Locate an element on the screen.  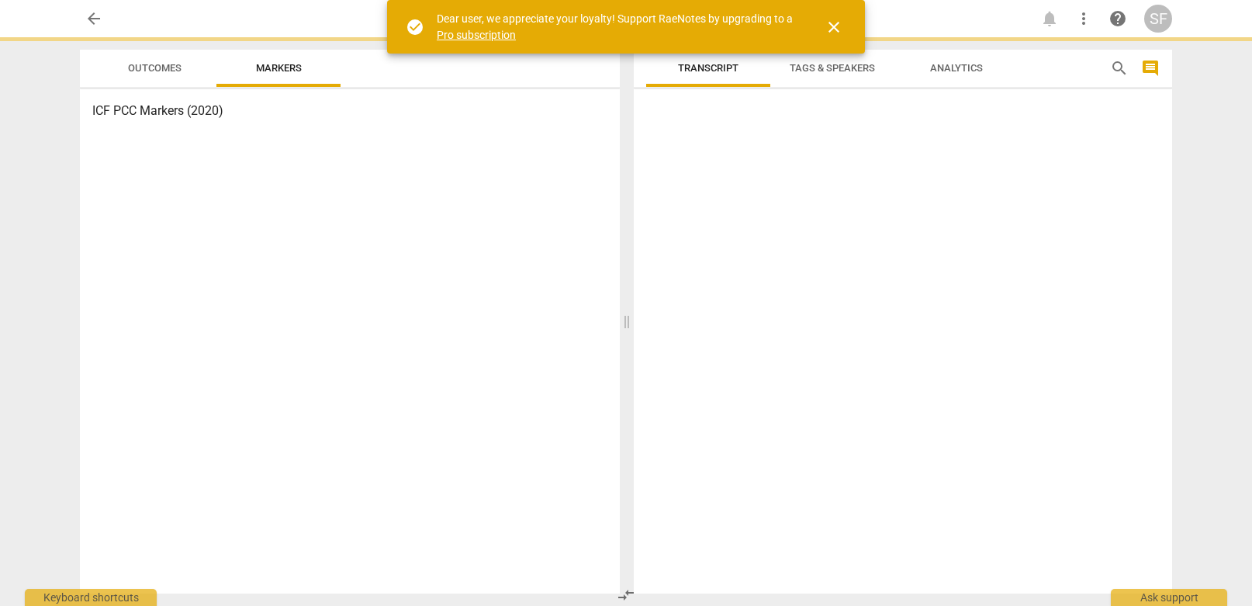
span: arrow_back is located at coordinates (94, 19).